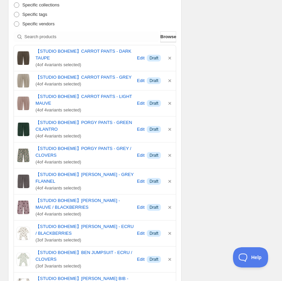  I want to click on a: 【STUDIO BOHEME】BEN JUMPSUIT - ECRU / CLOVERS, so click(85, 256).